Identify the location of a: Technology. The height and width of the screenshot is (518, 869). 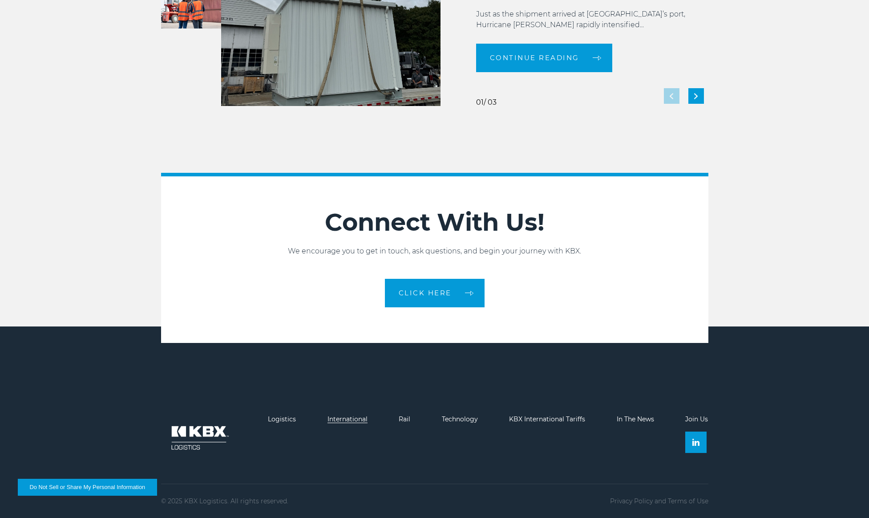
(460, 419).